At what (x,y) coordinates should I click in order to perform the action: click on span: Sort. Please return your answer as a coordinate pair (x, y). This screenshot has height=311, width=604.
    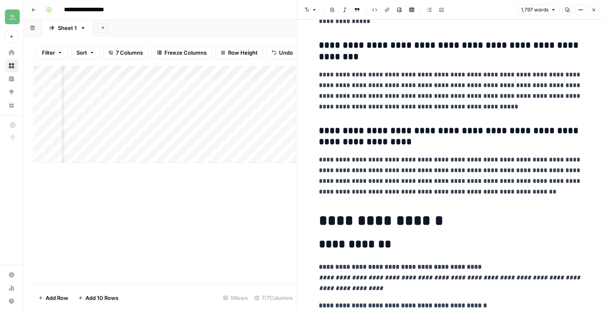
    Looking at the image, I should click on (82, 53).